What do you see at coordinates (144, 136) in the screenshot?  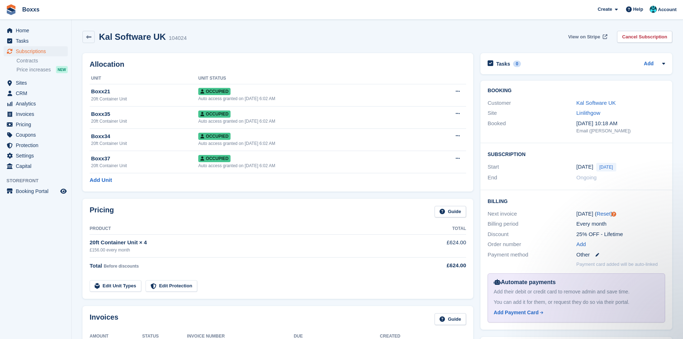 I see `div: Boxx34` at bounding box center [144, 136].